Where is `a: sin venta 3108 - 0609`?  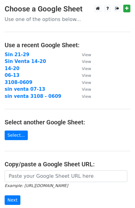 a: sin venta 3108 - 0609 is located at coordinates (33, 96).